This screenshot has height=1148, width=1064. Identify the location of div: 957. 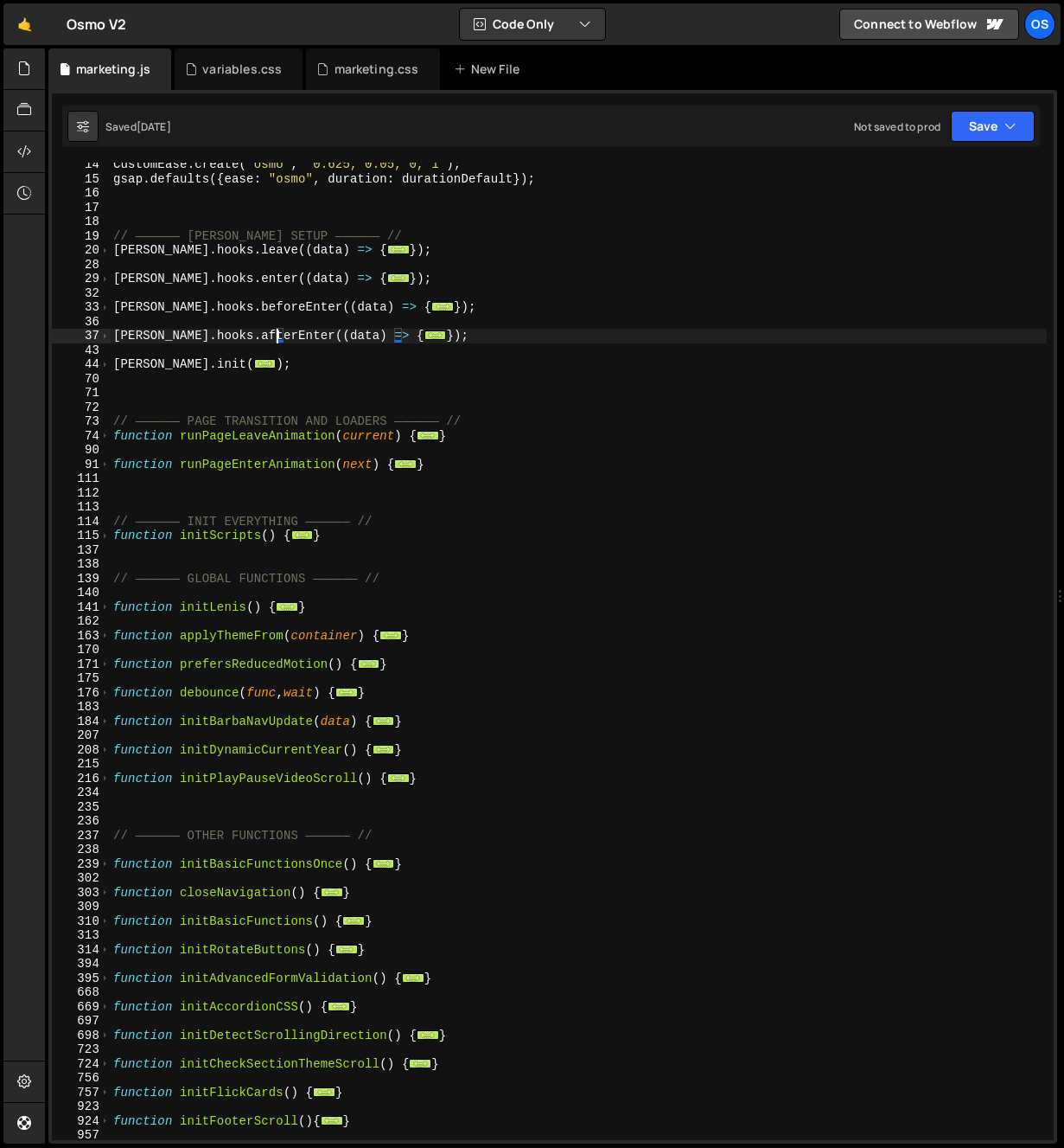
(81, 1134).